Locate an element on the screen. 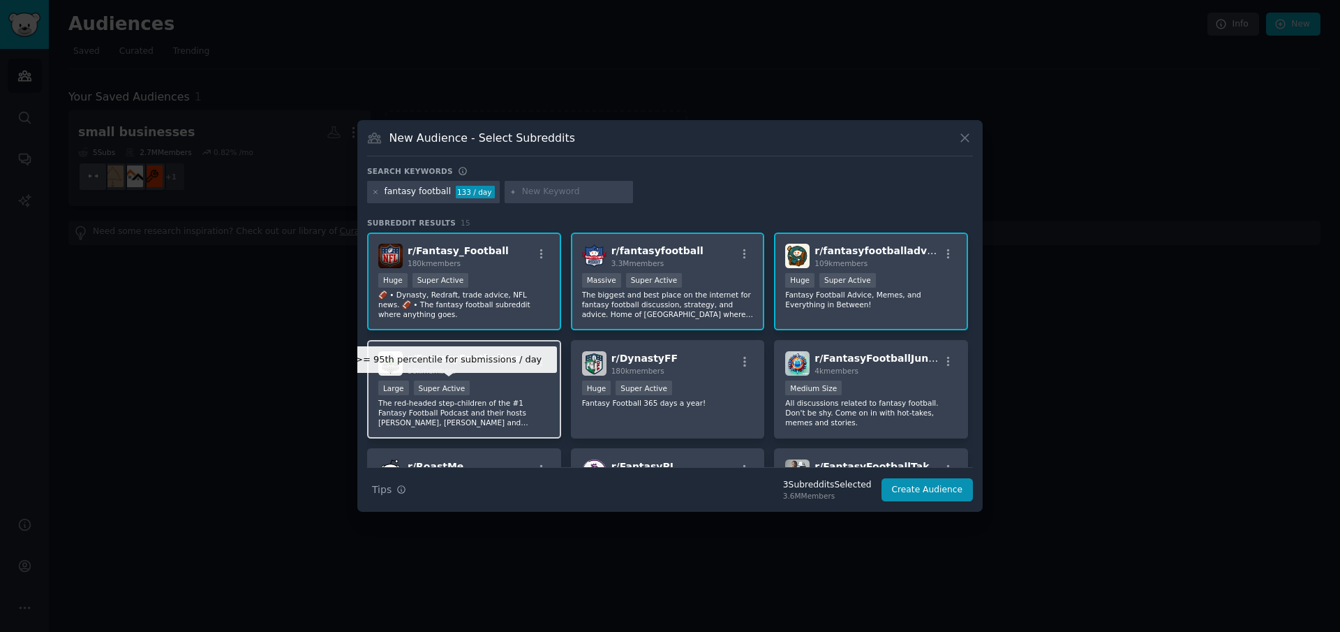  img: FantasyFootballJunky is located at coordinates (797, 363).